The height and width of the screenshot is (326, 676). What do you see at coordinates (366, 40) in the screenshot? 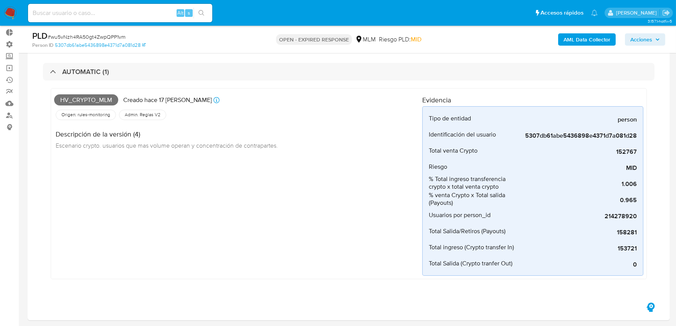
I see `div: MLM` at bounding box center [366, 40].